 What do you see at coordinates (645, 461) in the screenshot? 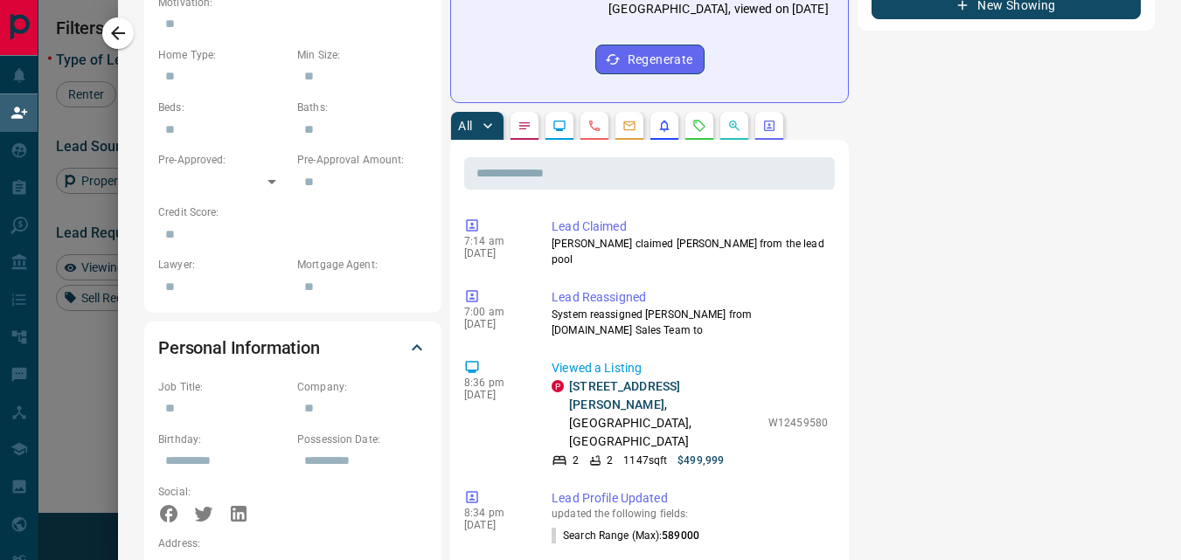
I see `p: 1147 sqft` at bounding box center [645, 461].